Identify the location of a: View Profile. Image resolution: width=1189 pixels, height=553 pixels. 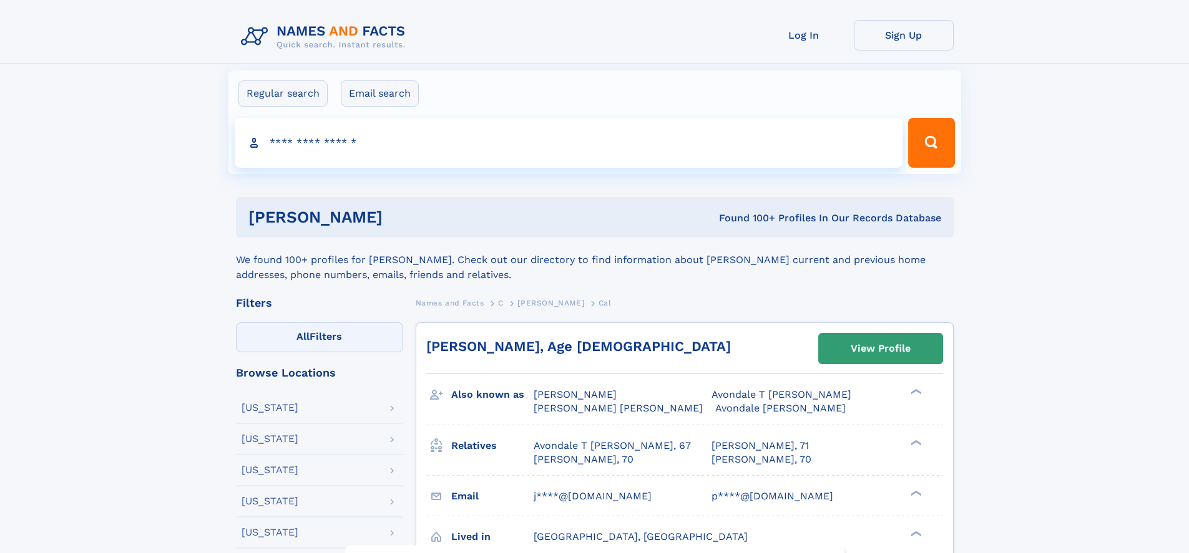
(880, 349).